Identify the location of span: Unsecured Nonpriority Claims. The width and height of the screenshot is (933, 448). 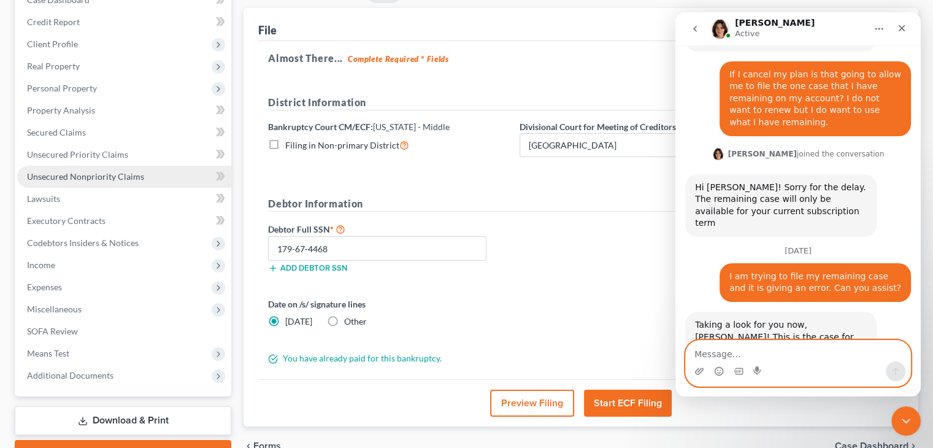
(85, 176).